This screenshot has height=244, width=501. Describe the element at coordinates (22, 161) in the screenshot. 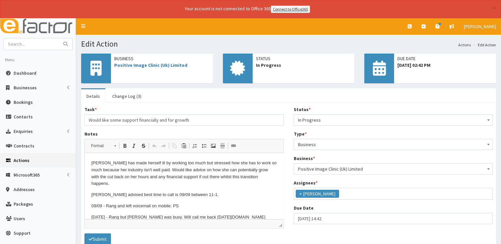

I see `span: Actions` at that location.